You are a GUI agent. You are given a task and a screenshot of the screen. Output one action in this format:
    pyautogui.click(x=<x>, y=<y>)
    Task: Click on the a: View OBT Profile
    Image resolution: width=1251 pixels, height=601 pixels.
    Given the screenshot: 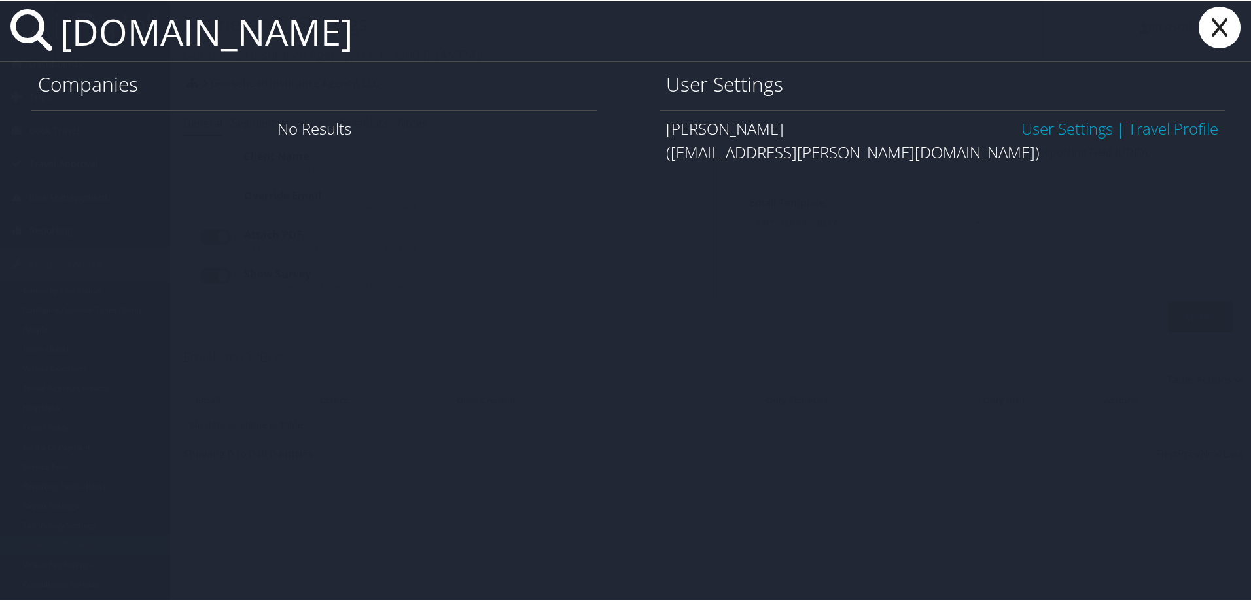 What is the action you would take?
    pyautogui.click(x=1173, y=127)
    